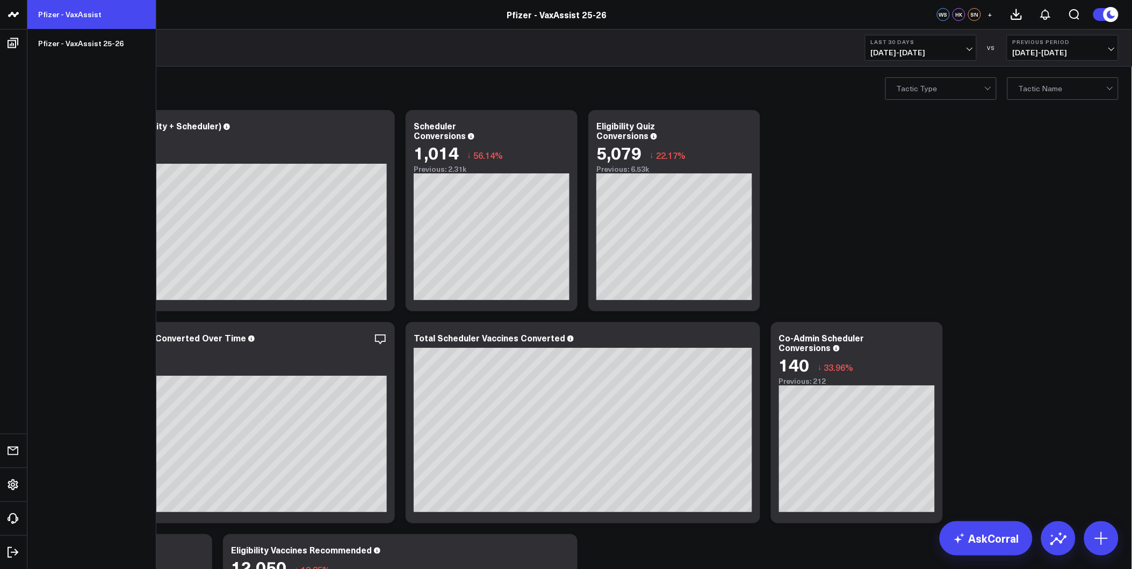  What do you see at coordinates (488, 155) in the screenshot?
I see `span: 56.14%` at bounding box center [488, 155].